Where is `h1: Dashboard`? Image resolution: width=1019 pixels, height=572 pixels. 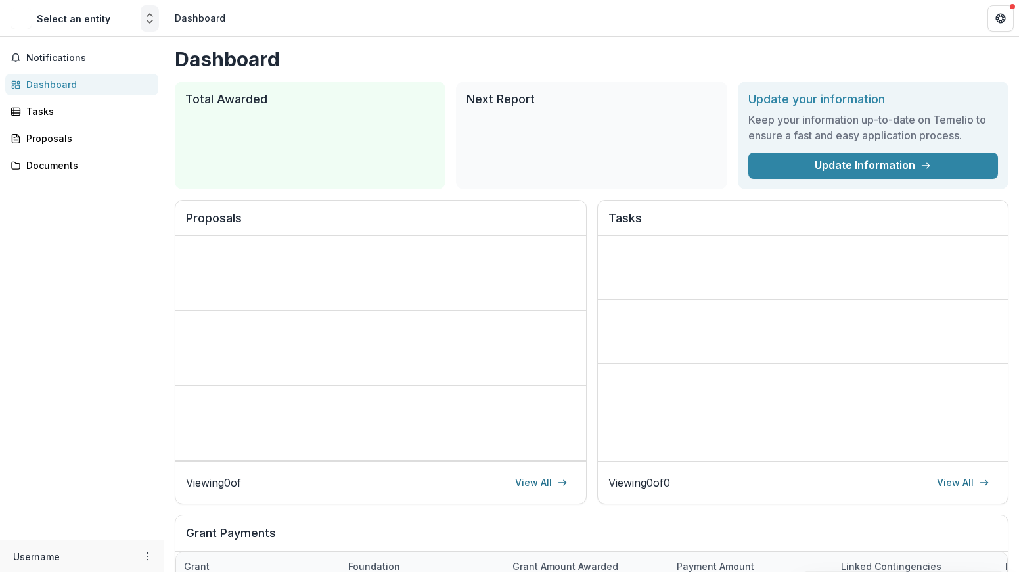 h1: Dashboard is located at coordinates (591, 59).